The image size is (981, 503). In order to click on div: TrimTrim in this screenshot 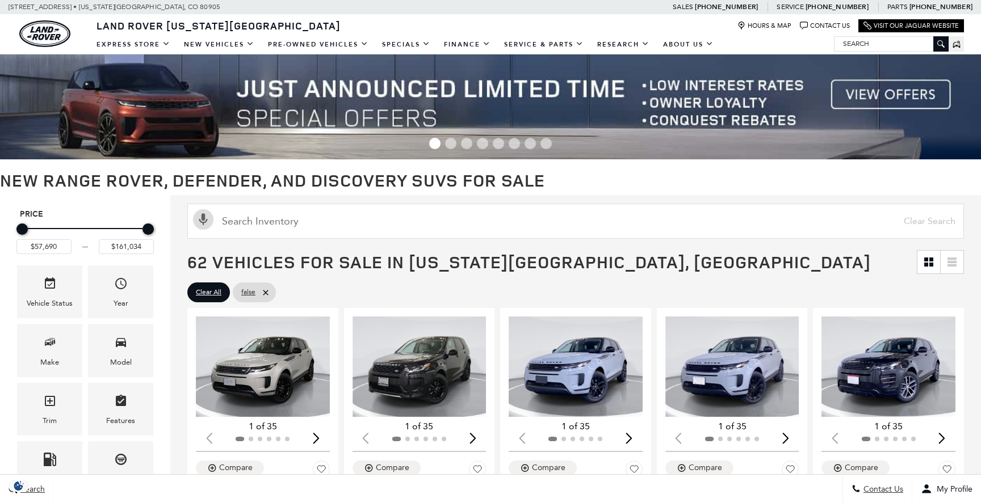, I will do `click(49, 409)`.